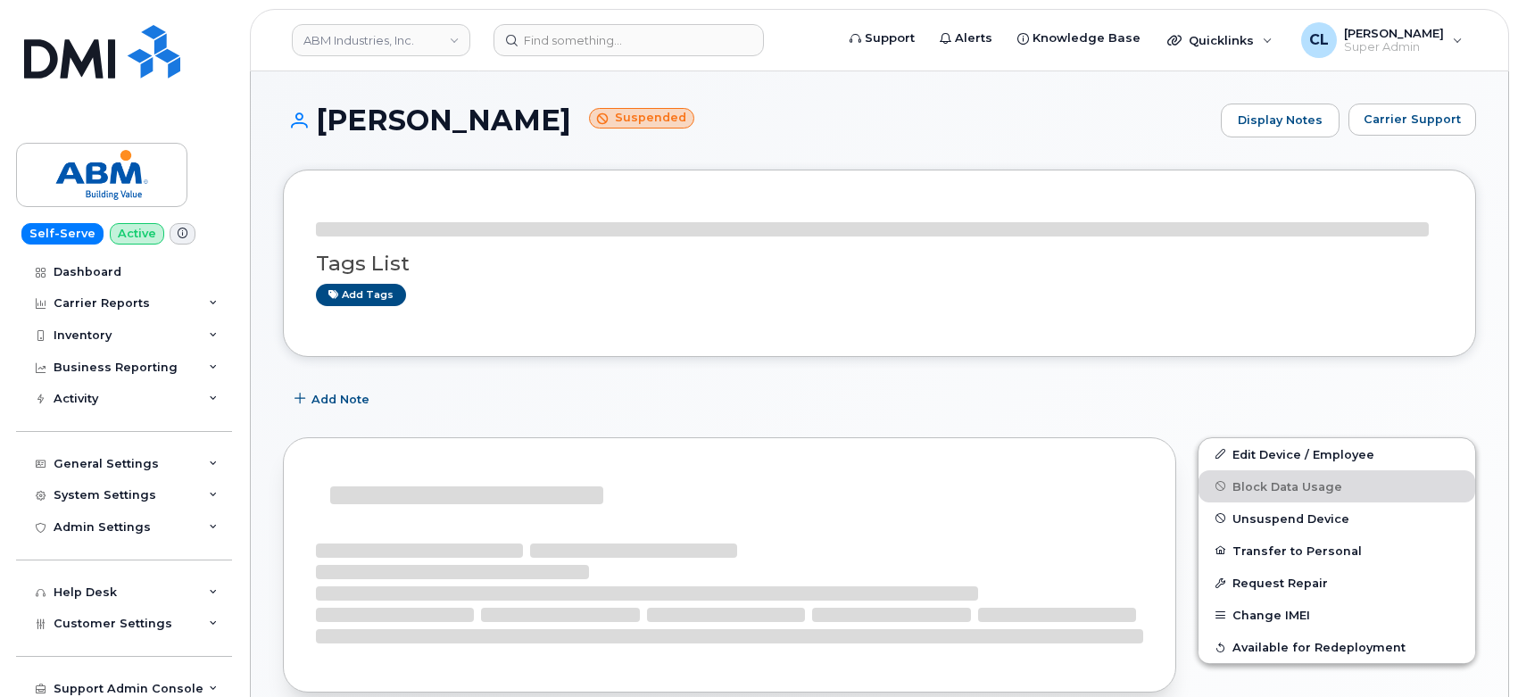 The image size is (1518, 697). I want to click on a: Add tags, so click(361, 294).